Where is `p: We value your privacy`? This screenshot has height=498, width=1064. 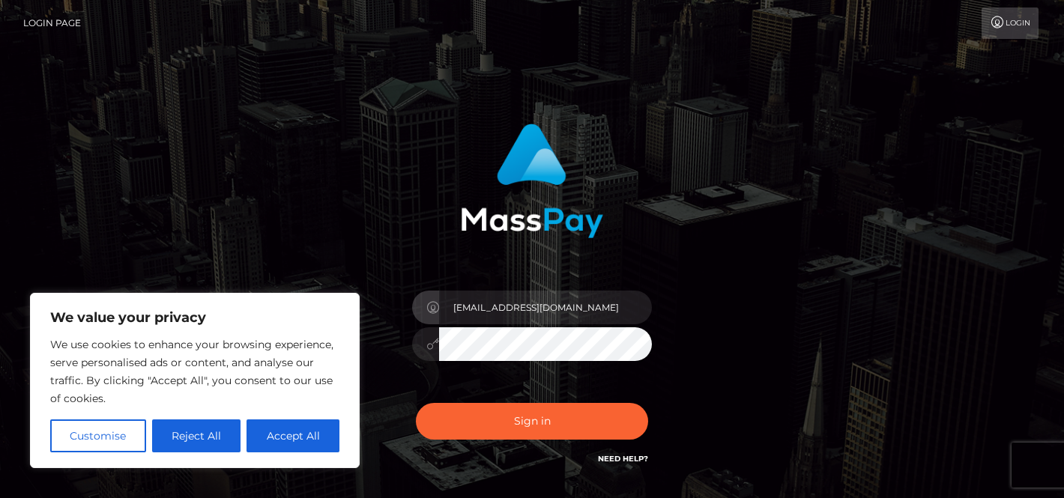 p: We value your privacy is located at coordinates (195, 318).